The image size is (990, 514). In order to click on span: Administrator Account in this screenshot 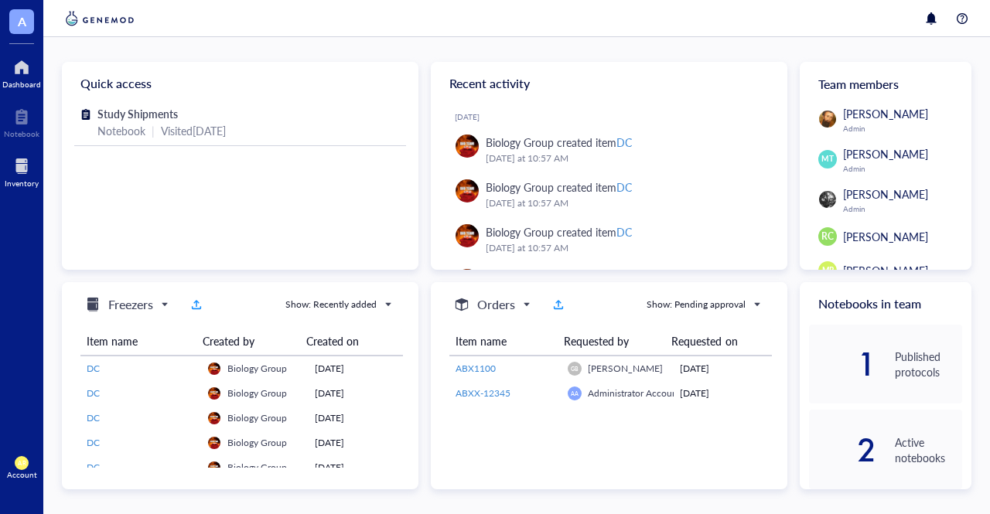, I will do `click(634, 393)`.